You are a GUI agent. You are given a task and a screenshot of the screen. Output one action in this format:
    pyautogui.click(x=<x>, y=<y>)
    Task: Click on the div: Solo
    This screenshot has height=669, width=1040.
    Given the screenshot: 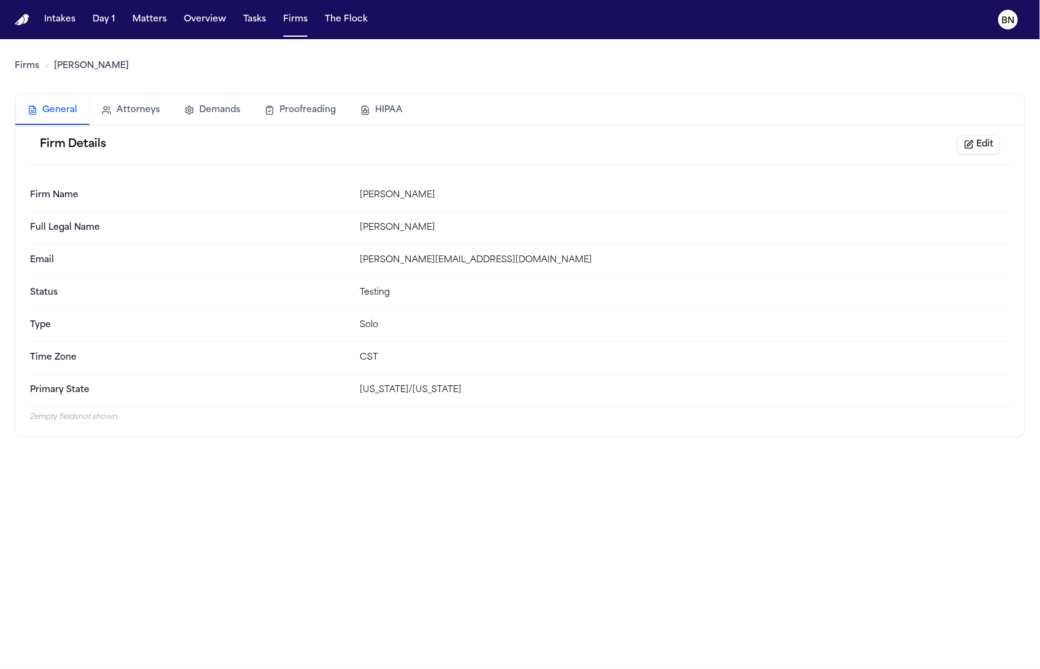 What is the action you would take?
    pyautogui.click(x=684, y=325)
    